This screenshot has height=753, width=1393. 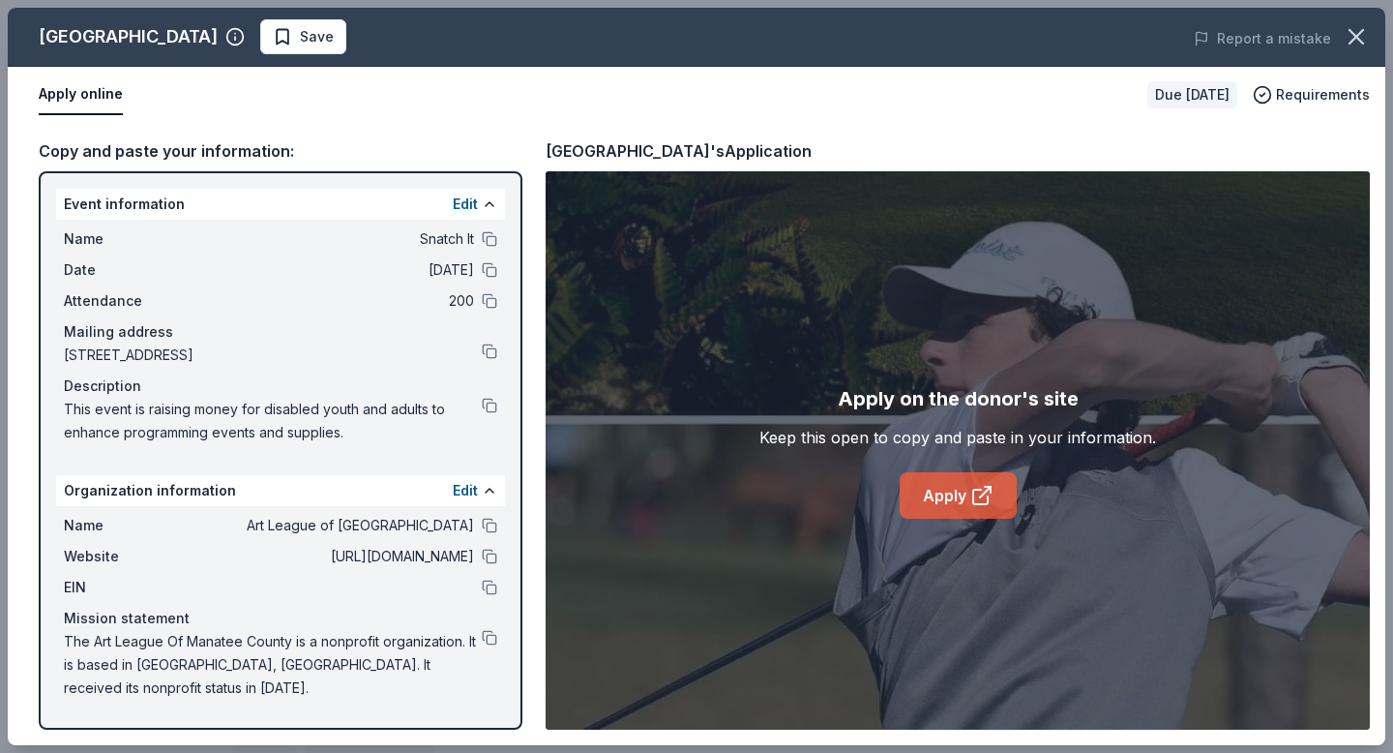 What do you see at coordinates (129, 556) in the screenshot?
I see `span: Website` at bounding box center [129, 556].